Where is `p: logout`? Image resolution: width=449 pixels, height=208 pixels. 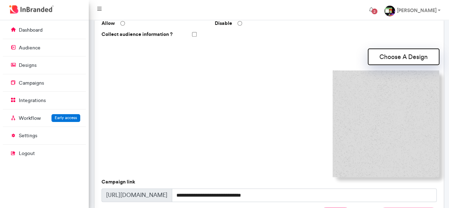
p: logout is located at coordinates (27, 153).